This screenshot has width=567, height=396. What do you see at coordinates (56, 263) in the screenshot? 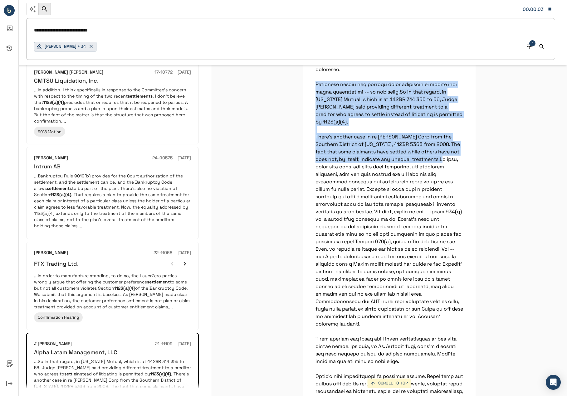
I see `h6: FTX Trading Ltd.` at bounding box center [56, 263].